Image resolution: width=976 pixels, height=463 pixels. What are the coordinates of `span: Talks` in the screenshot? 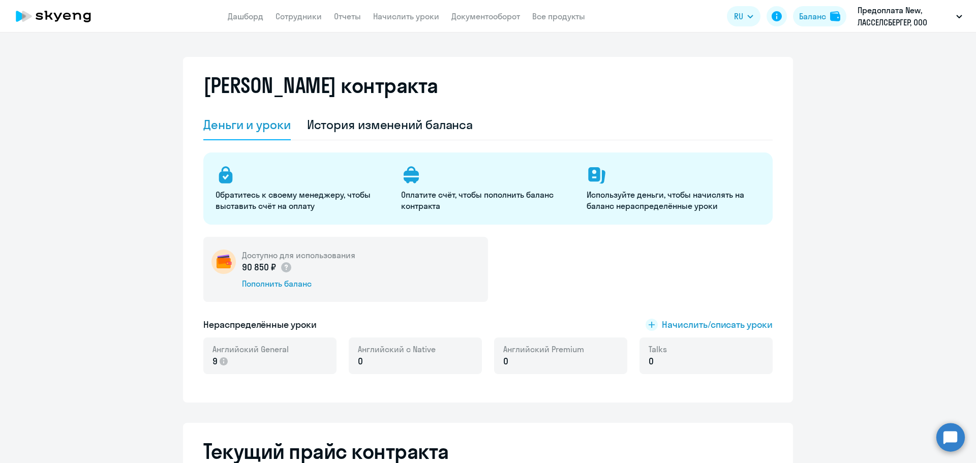 It's located at (658, 349).